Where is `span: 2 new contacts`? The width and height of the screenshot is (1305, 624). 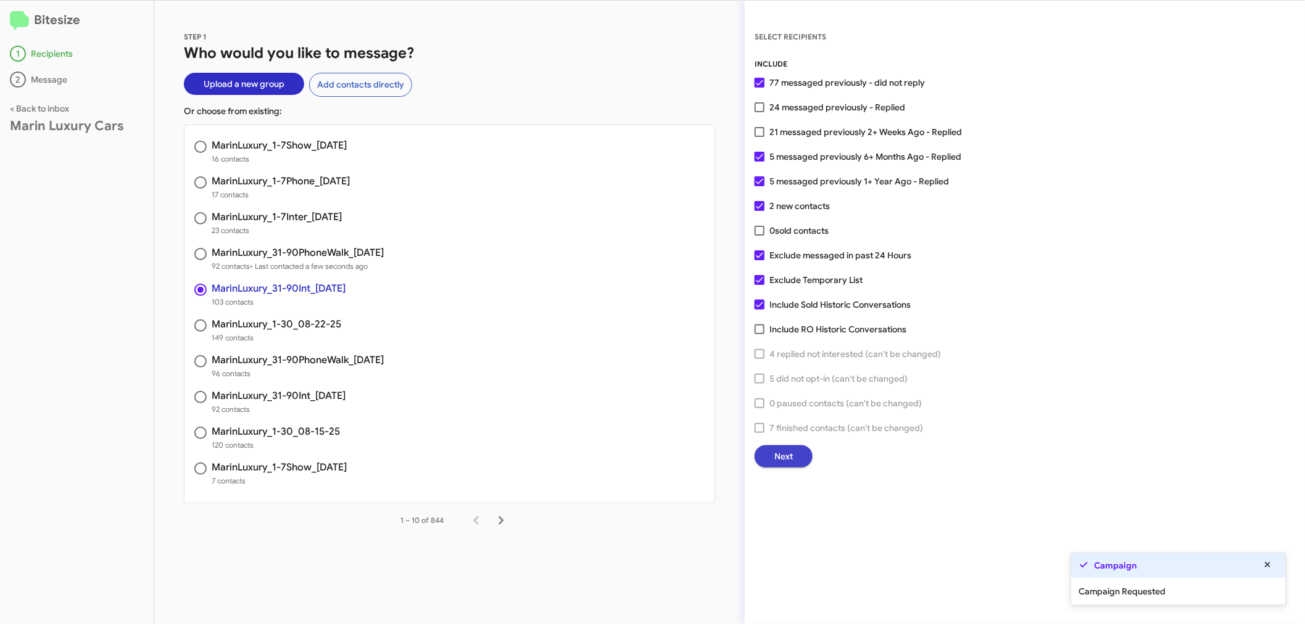 span: 2 new contacts is located at coordinates (800, 206).